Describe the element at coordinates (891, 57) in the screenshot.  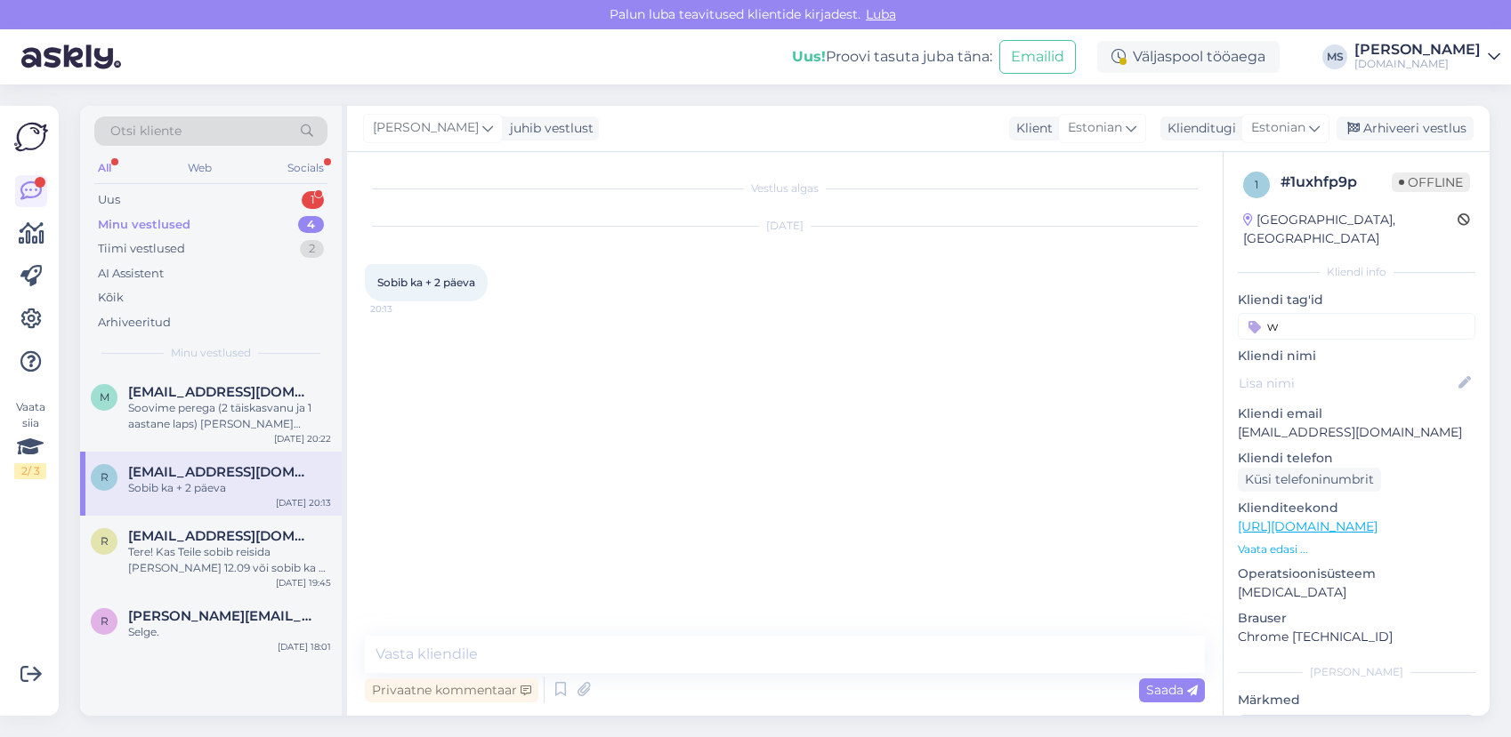
I see `div: Proovi tasuta juba täna:` at that location.